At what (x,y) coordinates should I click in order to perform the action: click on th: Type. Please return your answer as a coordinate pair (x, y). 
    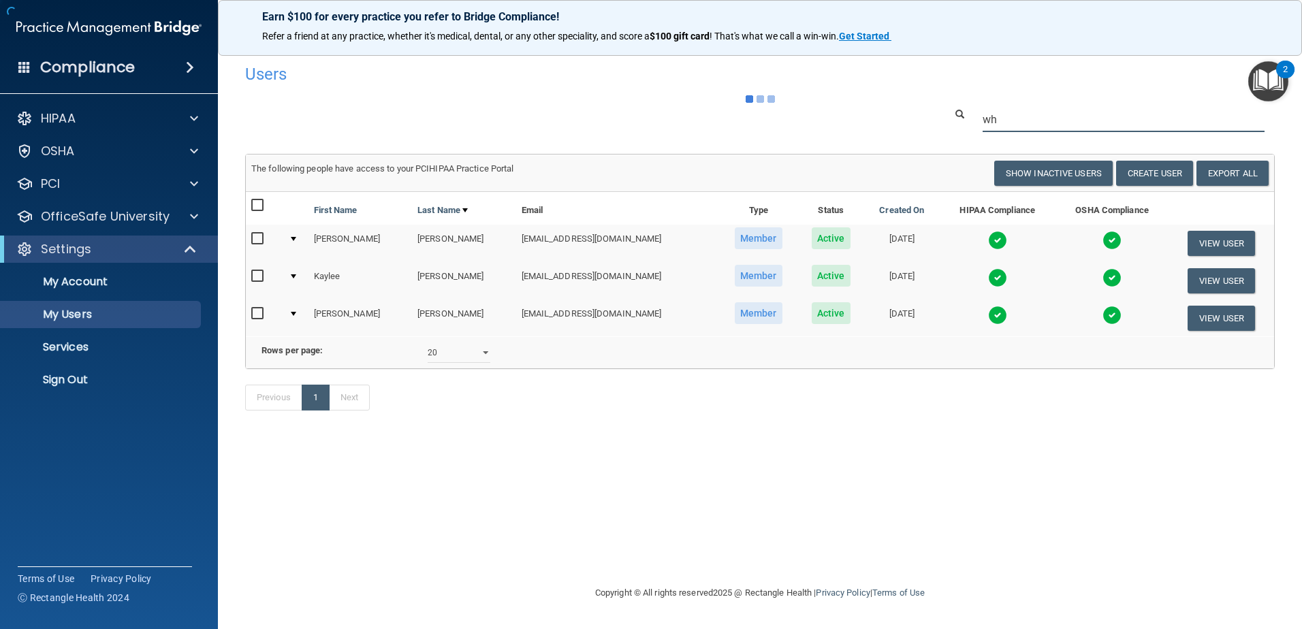
    Looking at the image, I should click on (758, 208).